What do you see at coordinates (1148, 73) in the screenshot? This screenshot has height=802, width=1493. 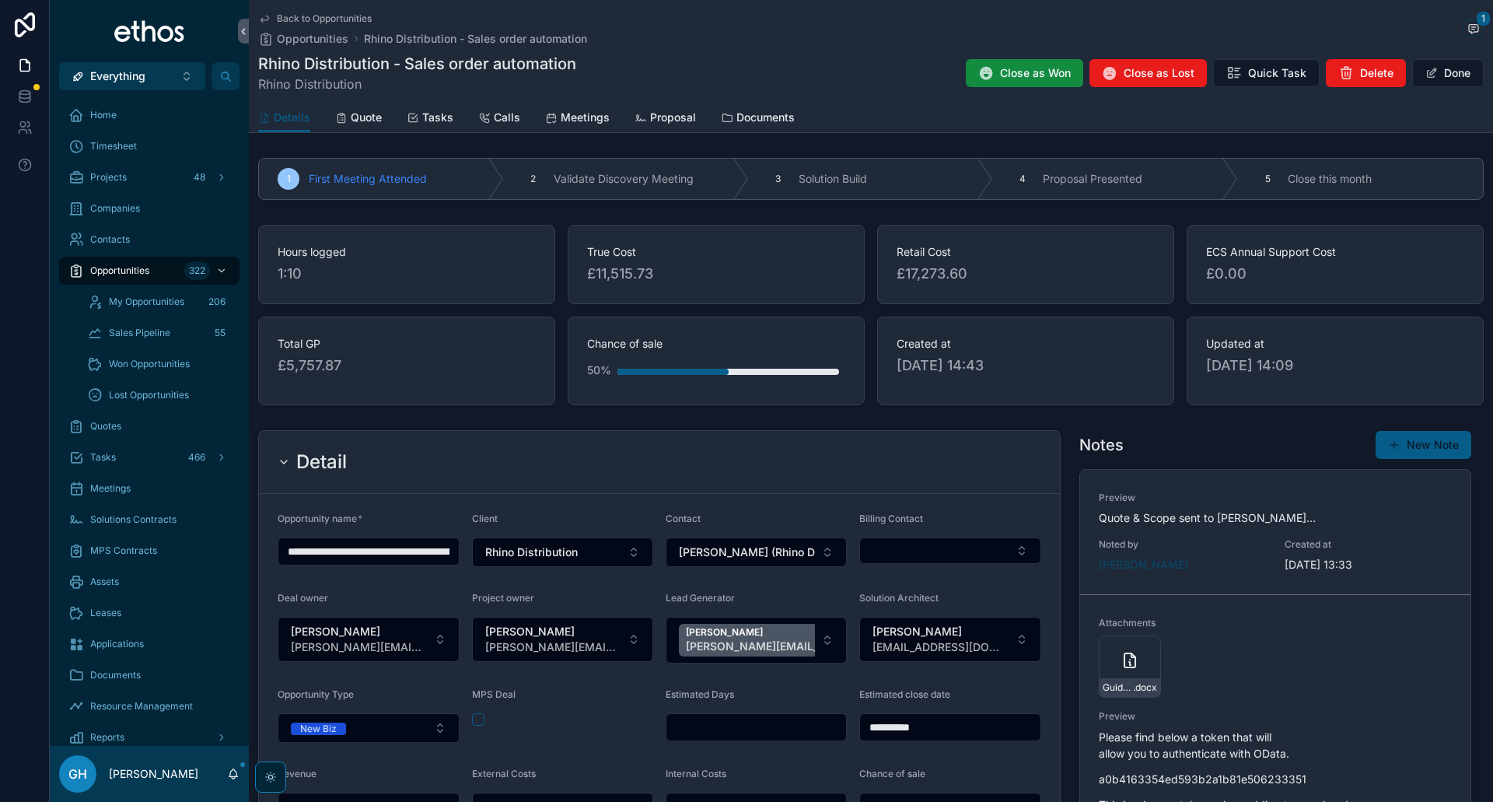 I see `button: Close as Lost` at bounding box center [1148, 73].